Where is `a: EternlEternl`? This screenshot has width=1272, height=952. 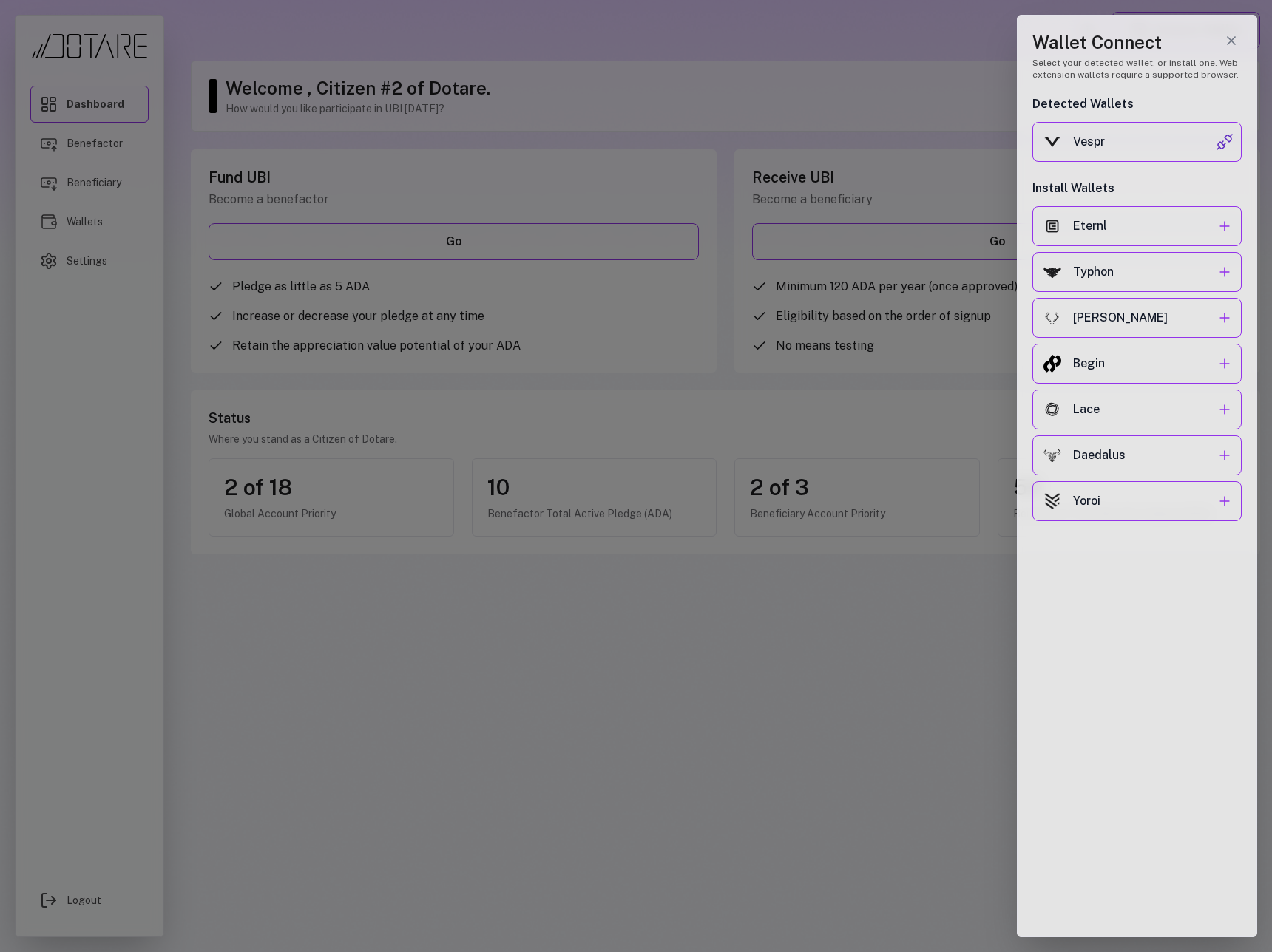
a: EternlEternl is located at coordinates (1137, 226).